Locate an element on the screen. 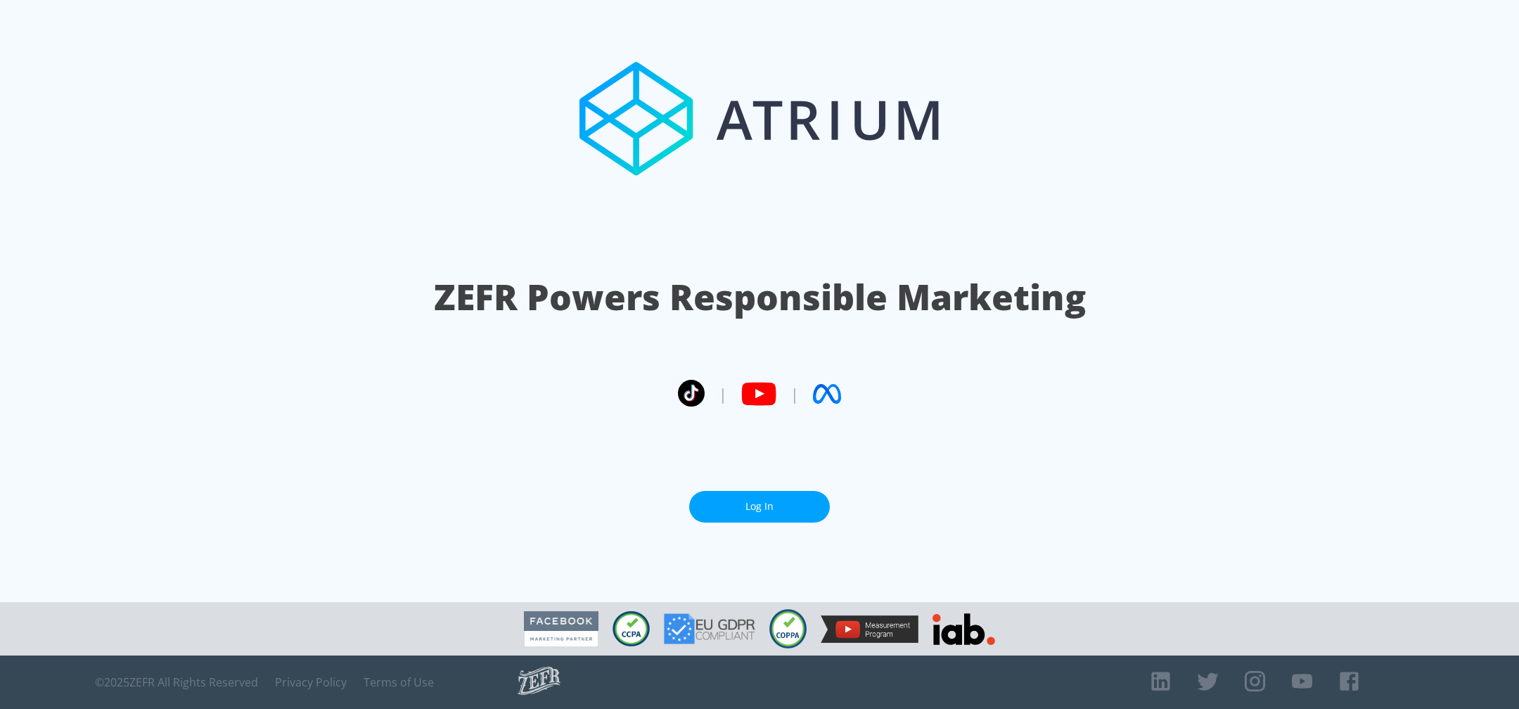  img: Facebook Marketing Partner is located at coordinates (561, 629).